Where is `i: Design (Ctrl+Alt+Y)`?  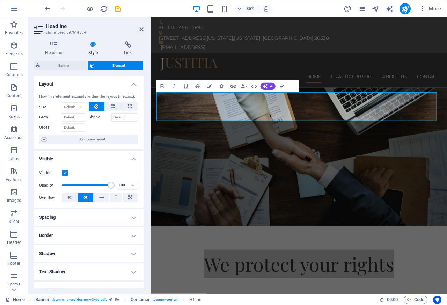
i: Design (Ctrl+Alt+Y) is located at coordinates (348, 9).